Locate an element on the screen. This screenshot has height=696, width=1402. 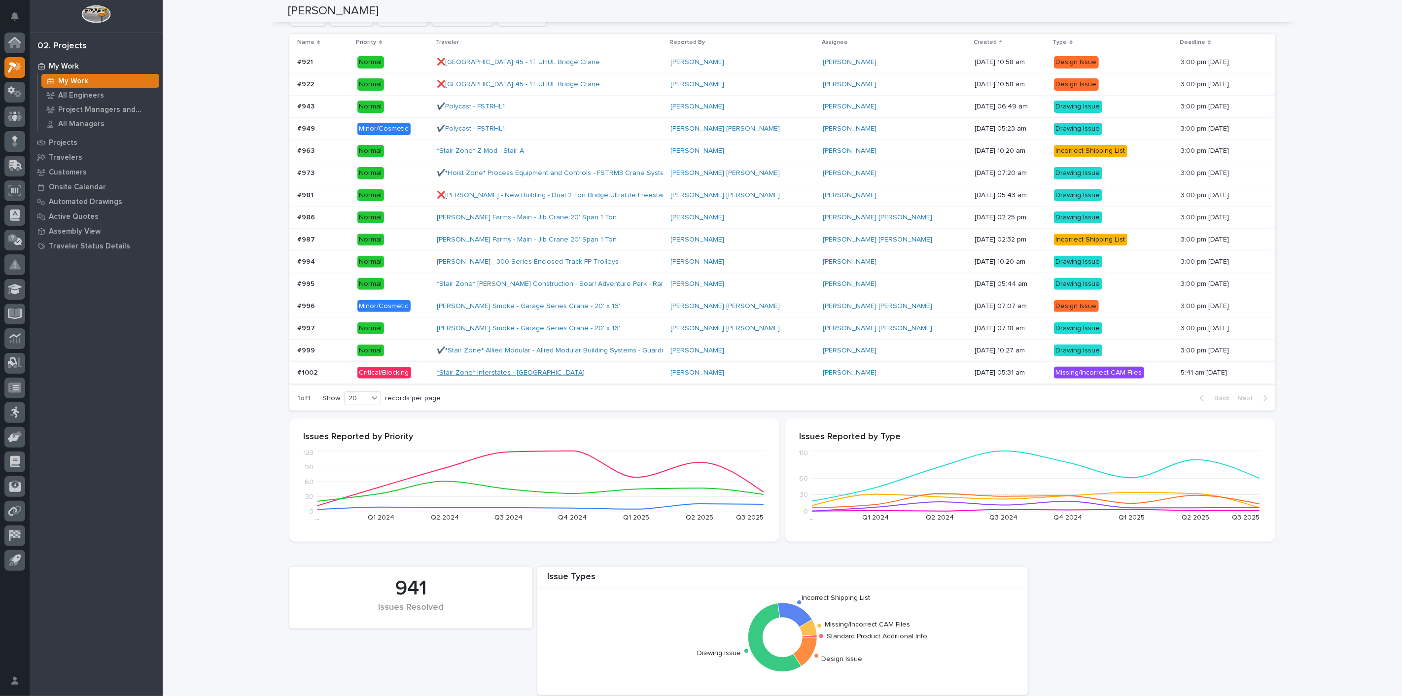
p: Name is located at coordinates (306, 42).